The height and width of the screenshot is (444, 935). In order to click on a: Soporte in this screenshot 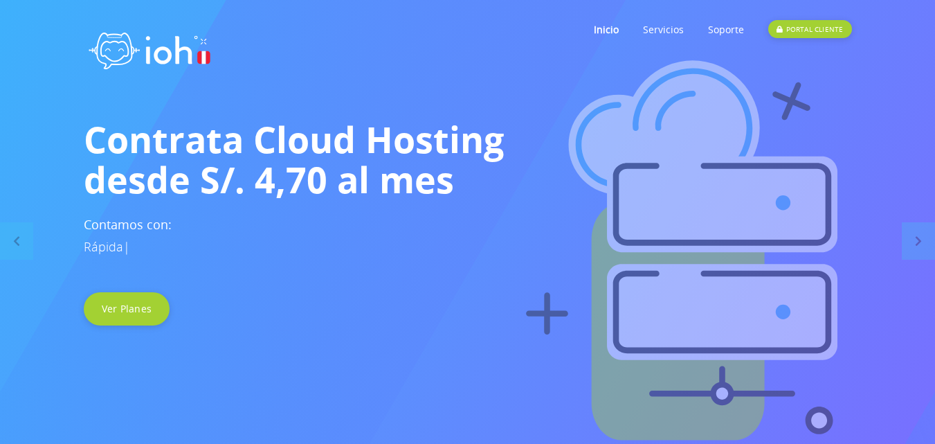, I will do `click(726, 29)`.